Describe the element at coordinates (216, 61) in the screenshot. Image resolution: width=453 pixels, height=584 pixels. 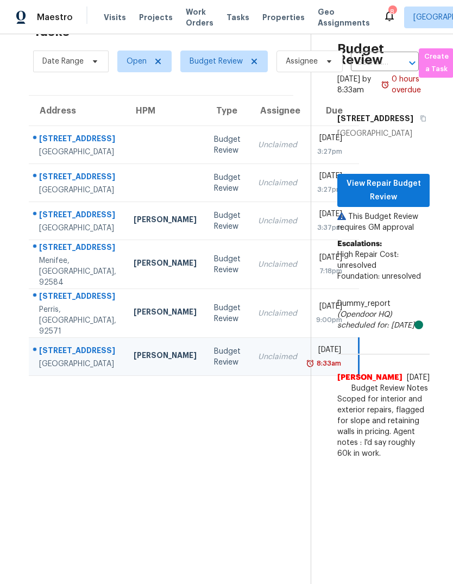
I see `span: Budget Review` at that location.